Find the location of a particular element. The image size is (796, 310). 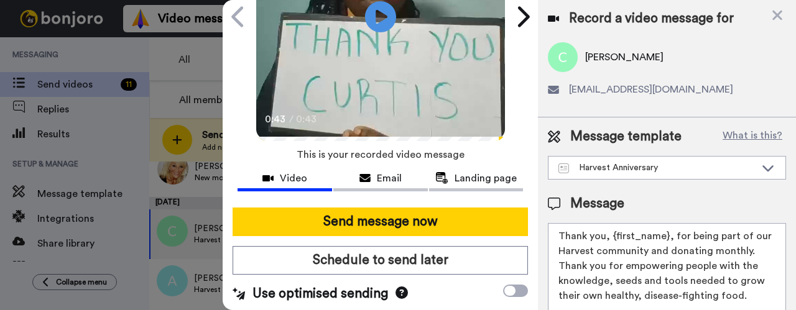

span: Email is located at coordinates (389, 179).